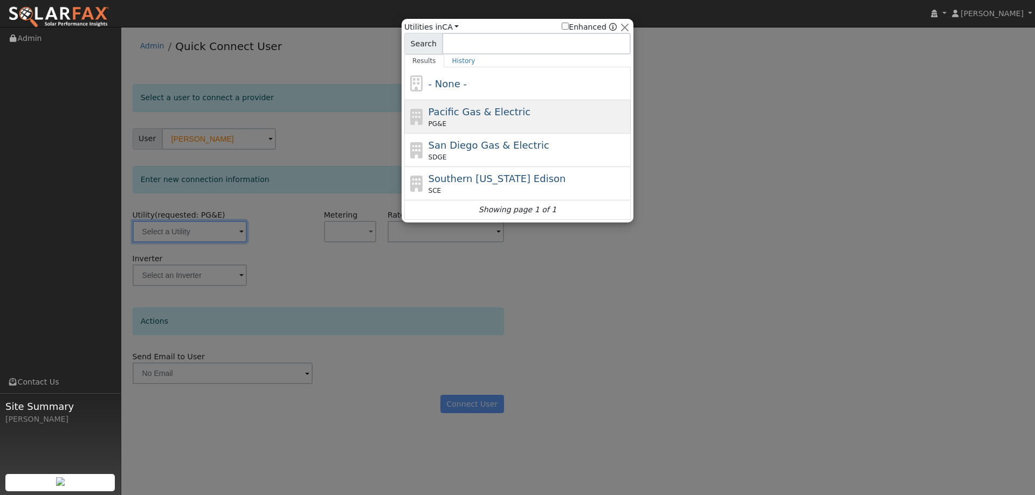 This screenshot has height=495, width=1035. Describe the element at coordinates (60, 406) in the screenshot. I see `span: Site Summary` at that location.